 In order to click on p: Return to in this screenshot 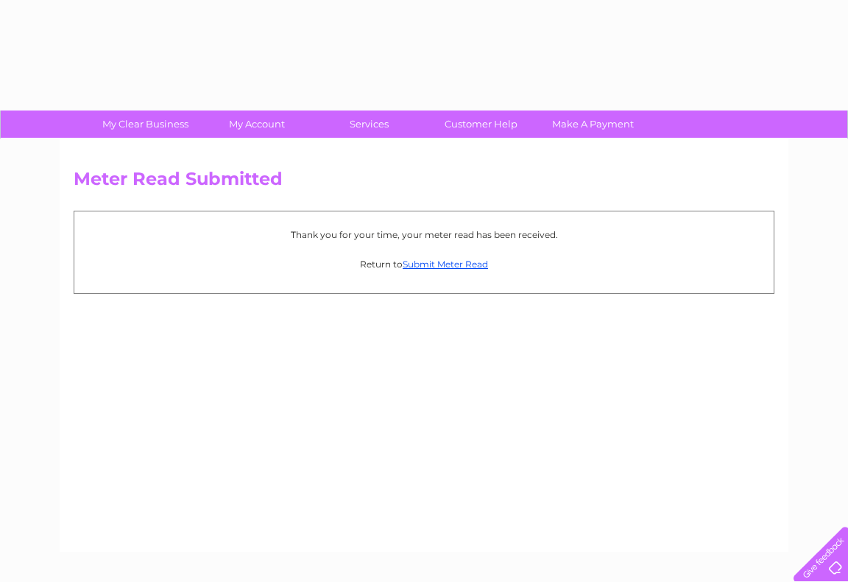, I will do `click(424, 264)`.